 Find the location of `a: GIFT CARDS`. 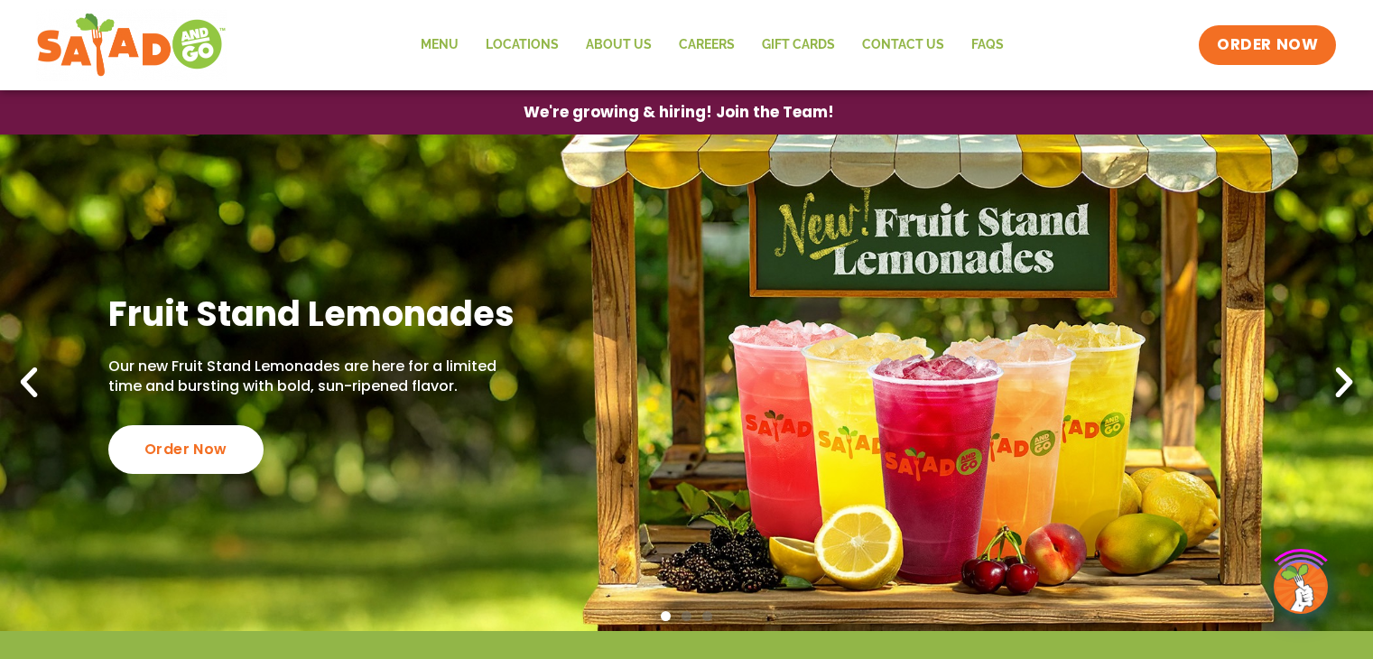

a: GIFT CARDS is located at coordinates (798, 45).